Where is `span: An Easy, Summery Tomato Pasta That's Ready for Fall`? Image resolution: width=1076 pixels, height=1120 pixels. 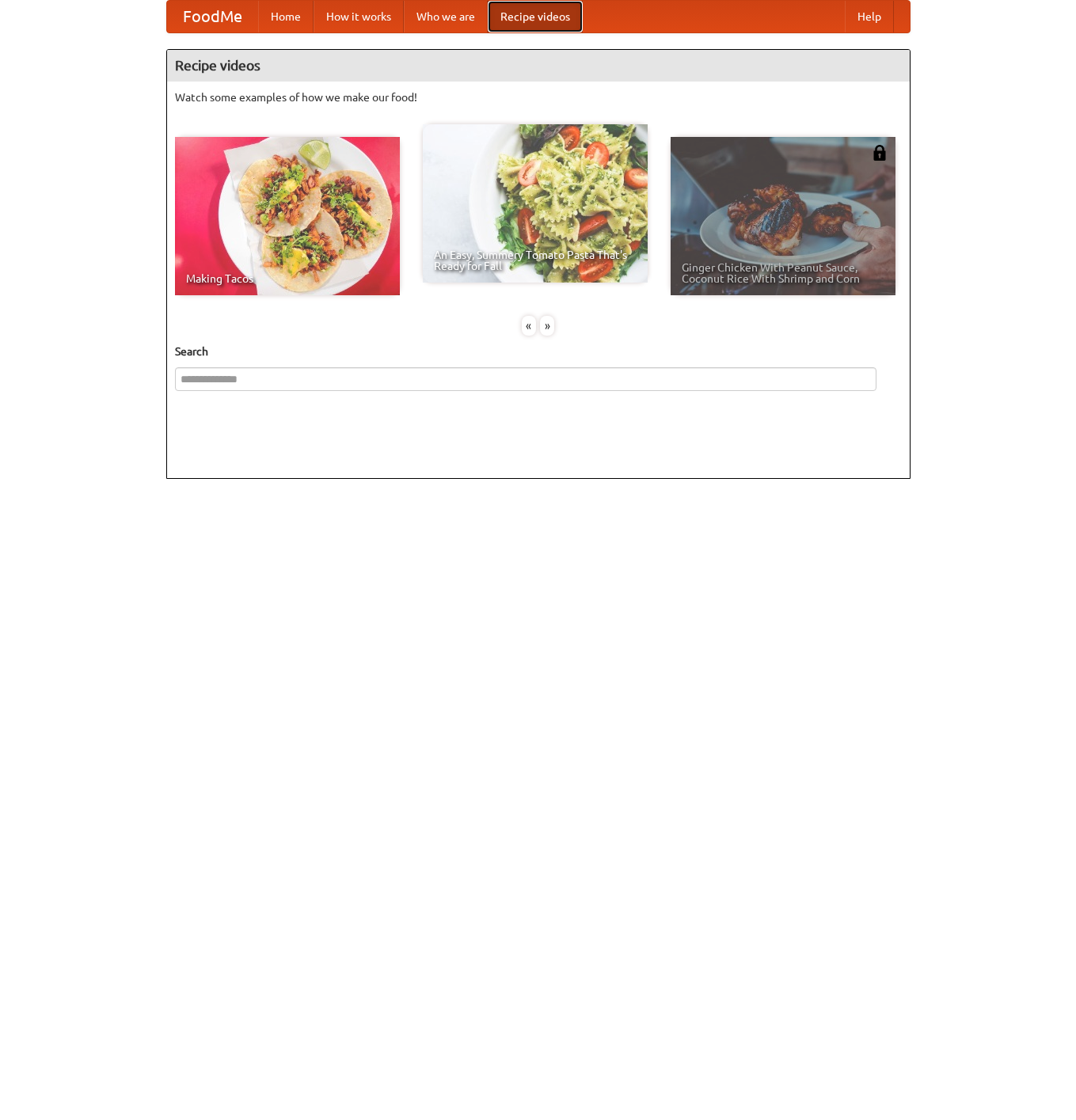 span: An Easy, Summery Tomato Pasta That's Ready for Fall is located at coordinates (535, 261).